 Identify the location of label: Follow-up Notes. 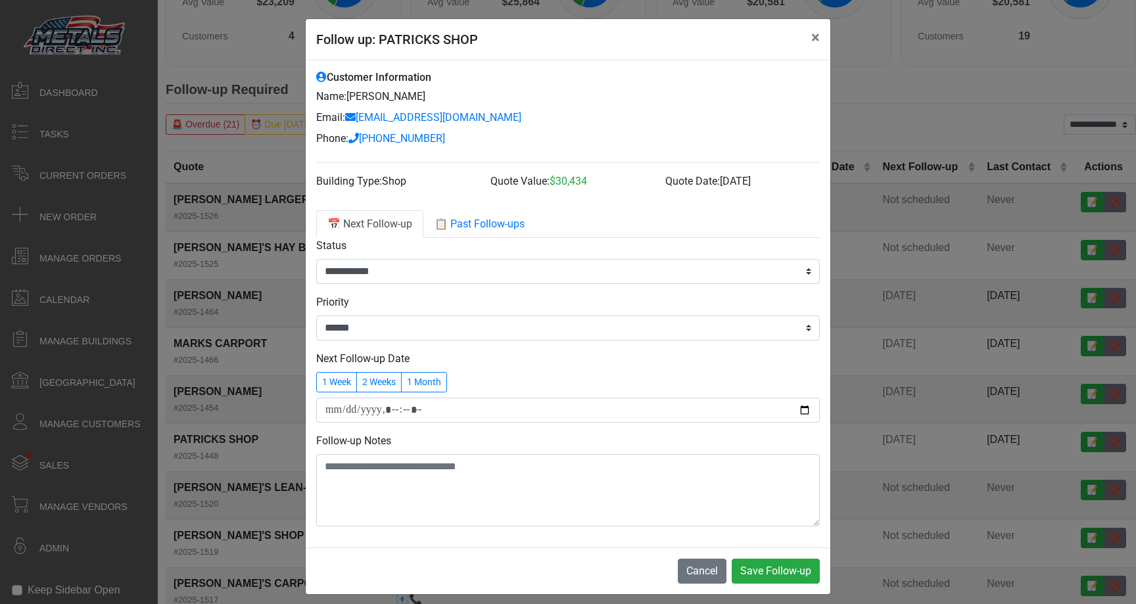
(354, 441).